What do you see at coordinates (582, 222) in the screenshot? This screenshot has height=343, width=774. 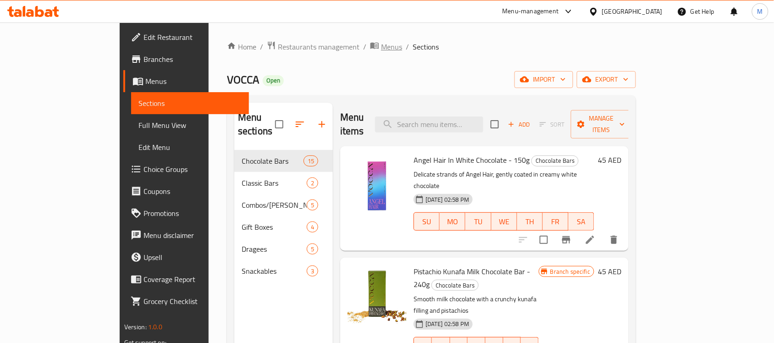 I see `button: SA` at bounding box center [582, 222].